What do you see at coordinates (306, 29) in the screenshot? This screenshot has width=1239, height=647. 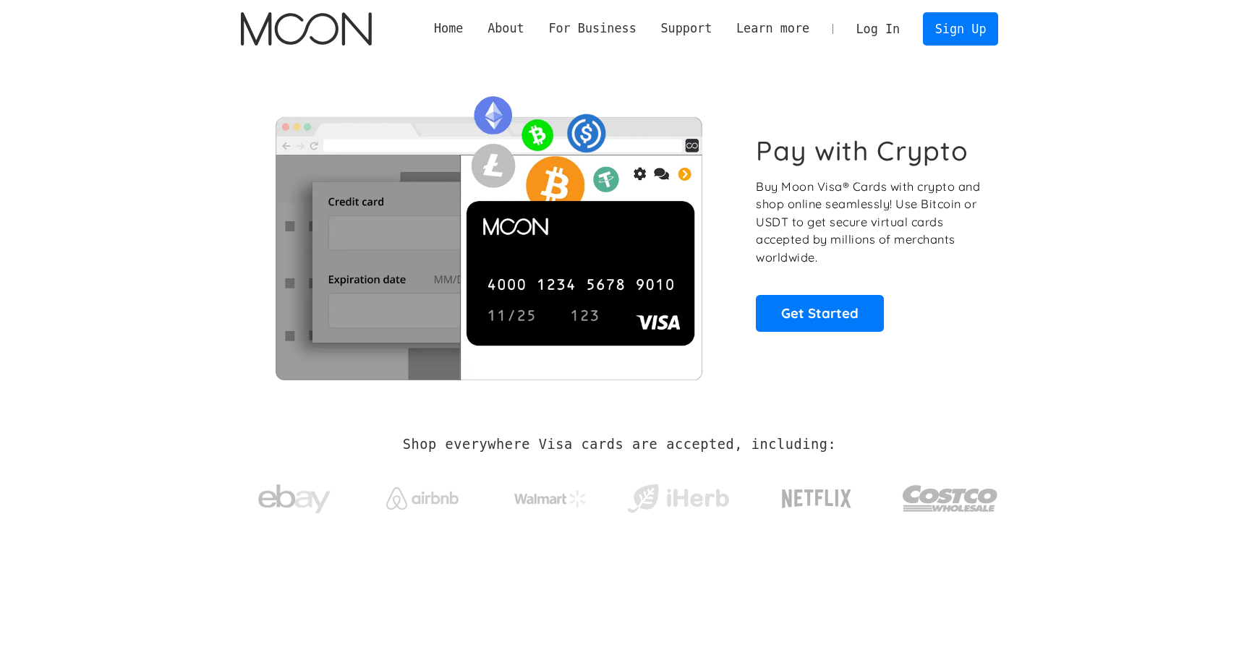 I see `a: home` at bounding box center [306, 29].